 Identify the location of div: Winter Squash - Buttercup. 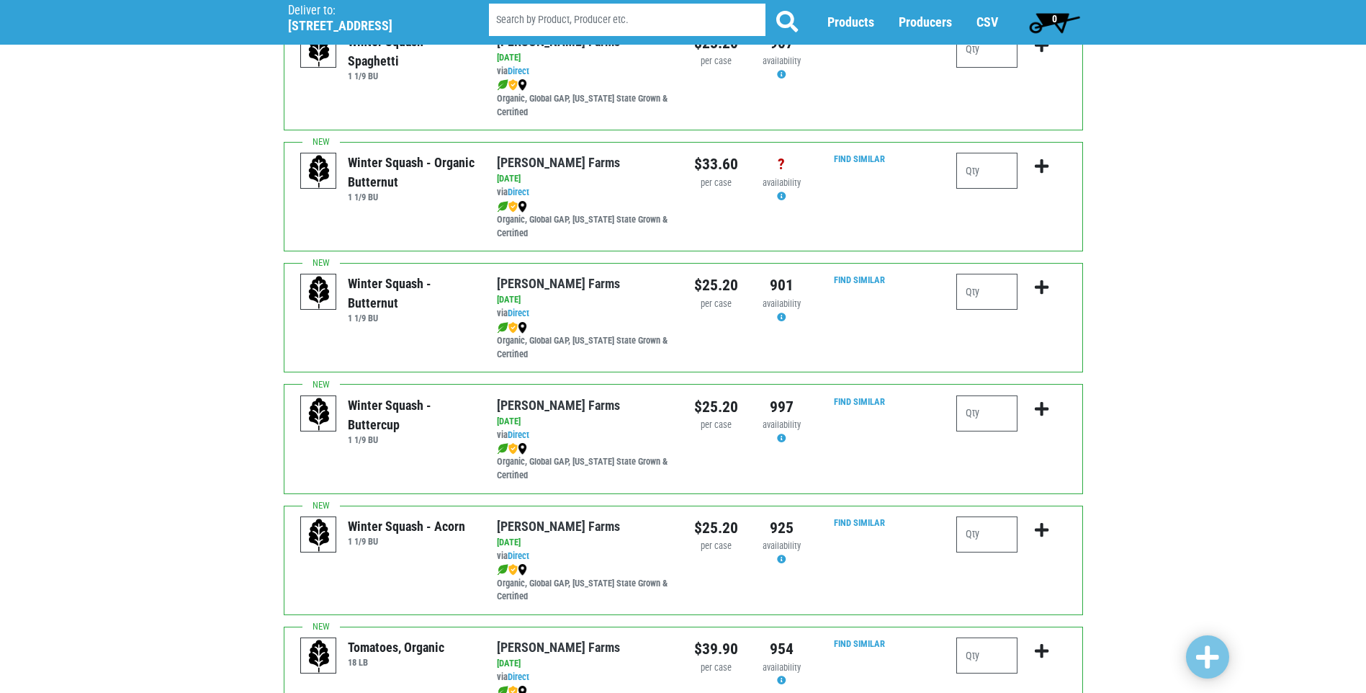
(411, 415).